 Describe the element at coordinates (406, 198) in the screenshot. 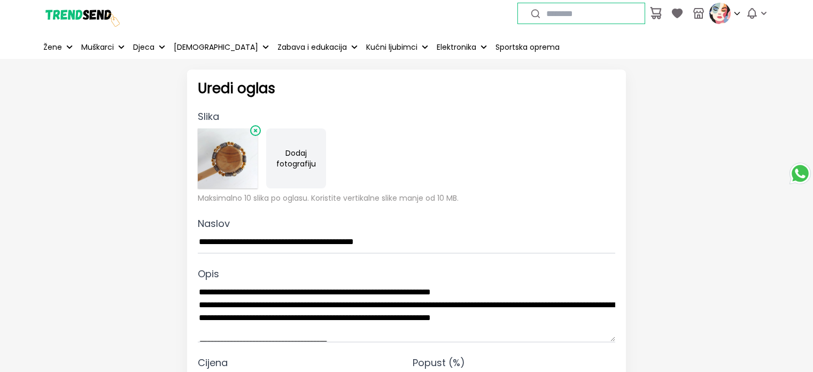

I see `p: Maksimalno 10 slika po oglasu. Koristite vertikalne slike manje od 10 MB.` at that location.